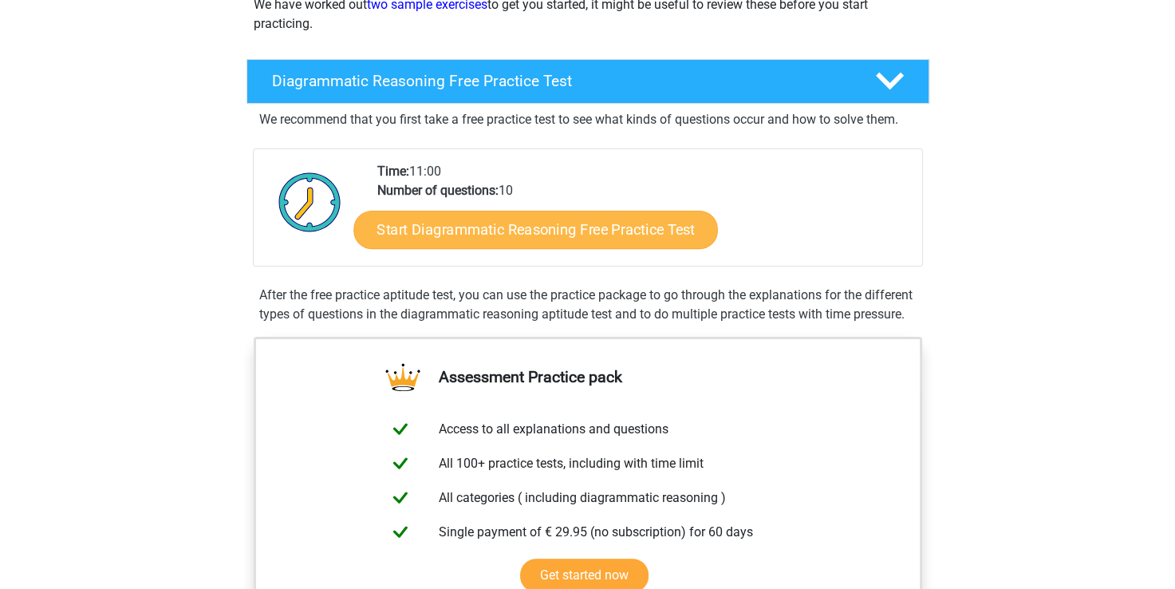 The height and width of the screenshot is (589, 1175). I want to click on a: Start Diagrammatic Reasoning Free Practice Test, so click(535, 229).